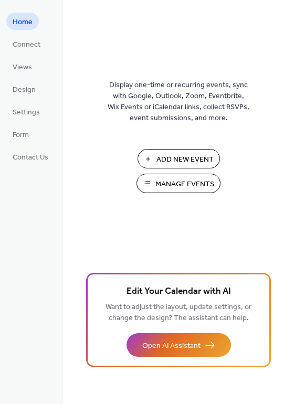 The width and height of the screenshot is (294, 404). I want to click on span: Connect, so click(26, 45).